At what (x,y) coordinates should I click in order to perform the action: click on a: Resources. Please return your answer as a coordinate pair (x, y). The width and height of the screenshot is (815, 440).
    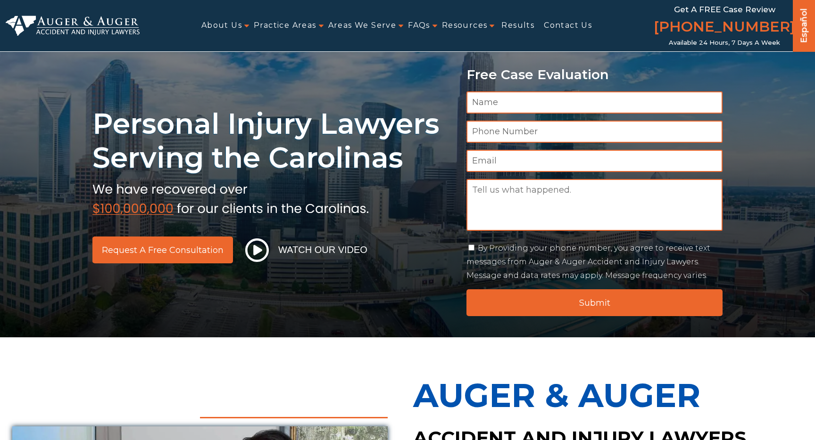
    Looking at the image, I should click on (465, 25).